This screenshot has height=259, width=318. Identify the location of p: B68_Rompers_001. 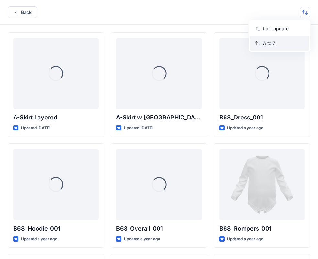
(262, 228).